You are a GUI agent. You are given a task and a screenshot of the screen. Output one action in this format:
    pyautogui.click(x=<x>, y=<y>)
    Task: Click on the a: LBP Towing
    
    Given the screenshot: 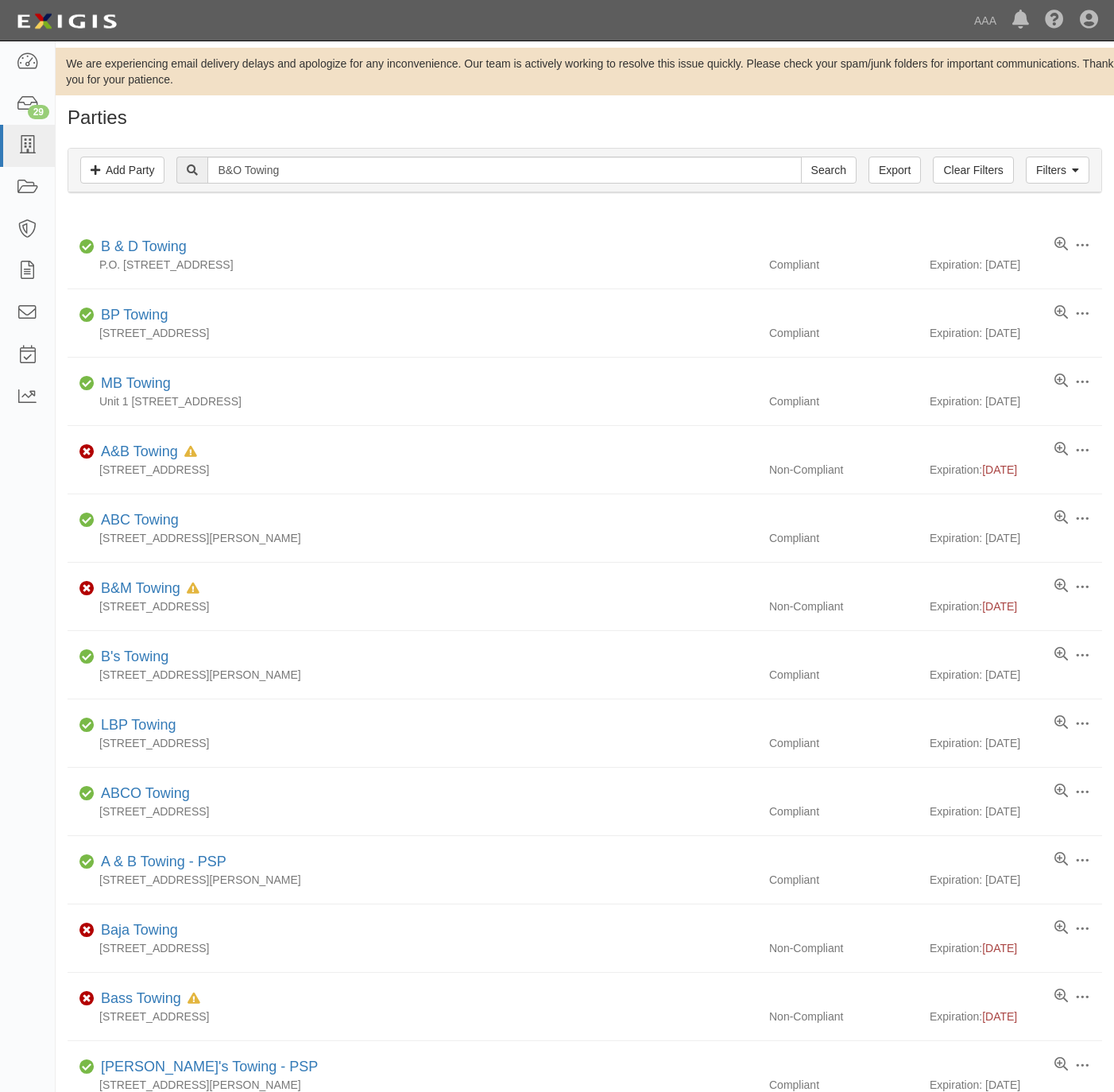 What is the action you would take?
    pyautogui.click(x=138, y=725)
    